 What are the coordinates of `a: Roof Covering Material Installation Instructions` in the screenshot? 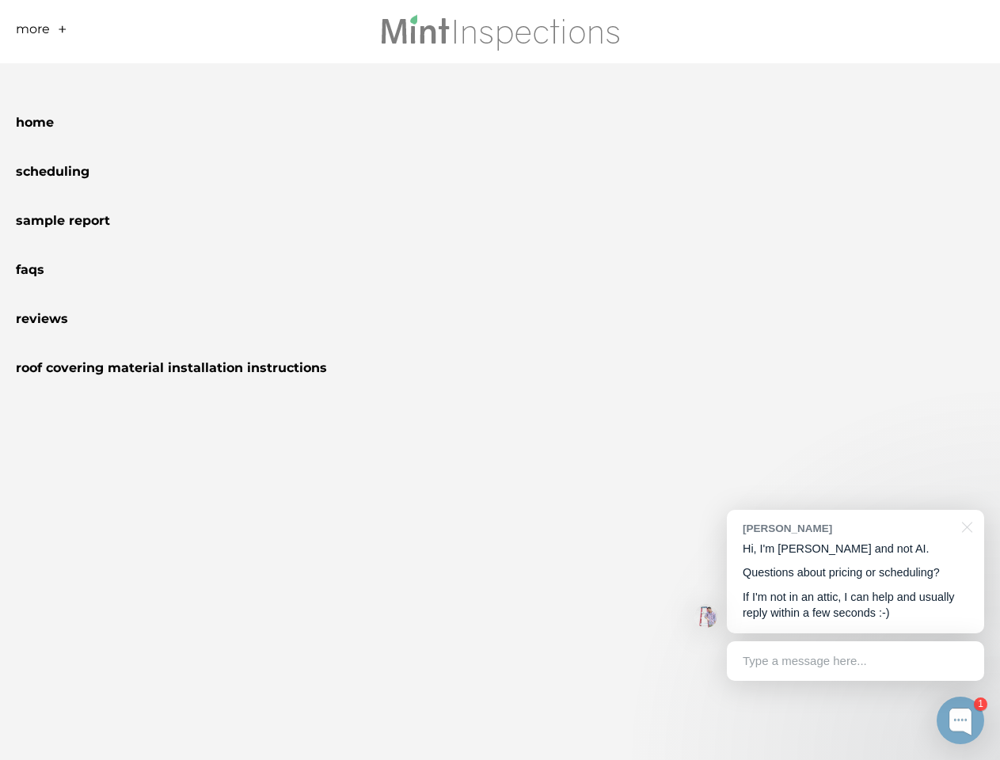 It's located at (171, 371).